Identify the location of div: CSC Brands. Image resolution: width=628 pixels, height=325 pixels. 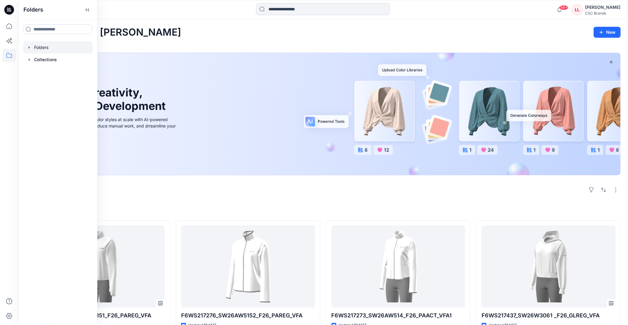
(603, 13).